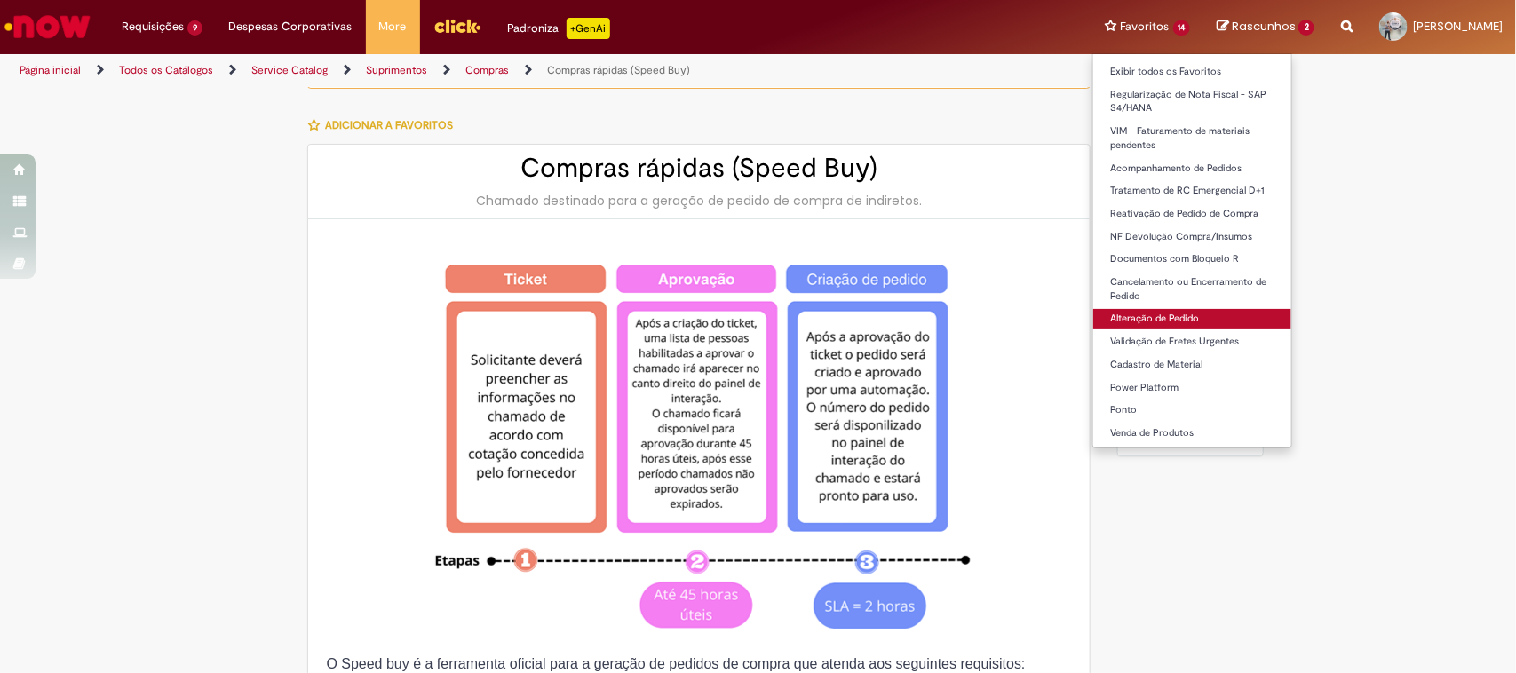 Image resolution: width=1516 pixels, height=673 pixels. Describe the element at coordinates (1192, 259) in the screenshot. I see `a: Documentos com Bloqueio R` at that location.